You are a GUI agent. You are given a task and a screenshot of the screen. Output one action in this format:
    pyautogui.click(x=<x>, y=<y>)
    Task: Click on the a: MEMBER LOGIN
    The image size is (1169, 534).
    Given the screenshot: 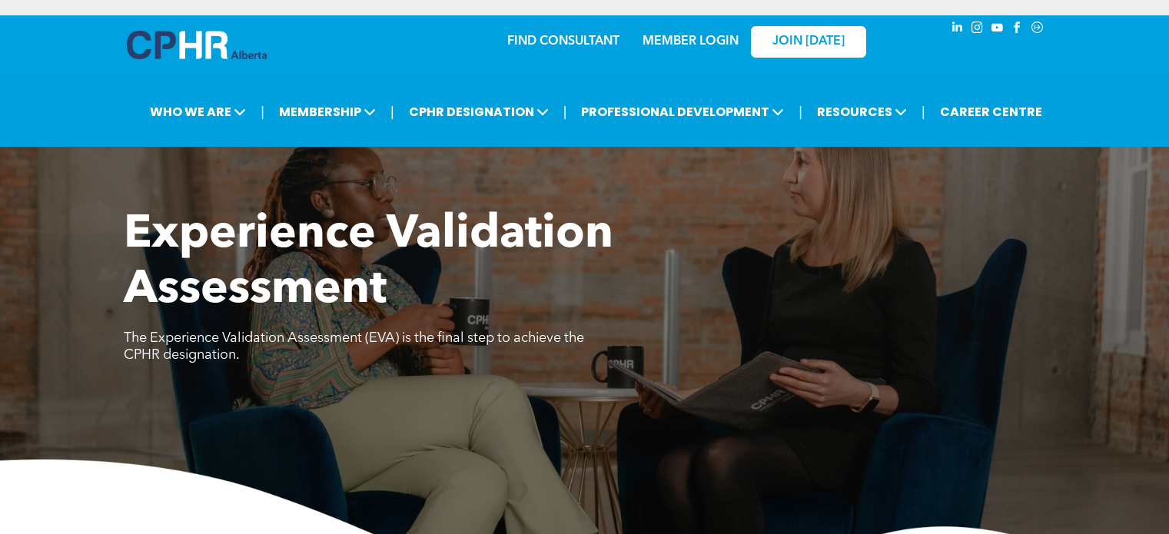 What is the action you would take?
    pyautogui.click(x=690, y=41)
    